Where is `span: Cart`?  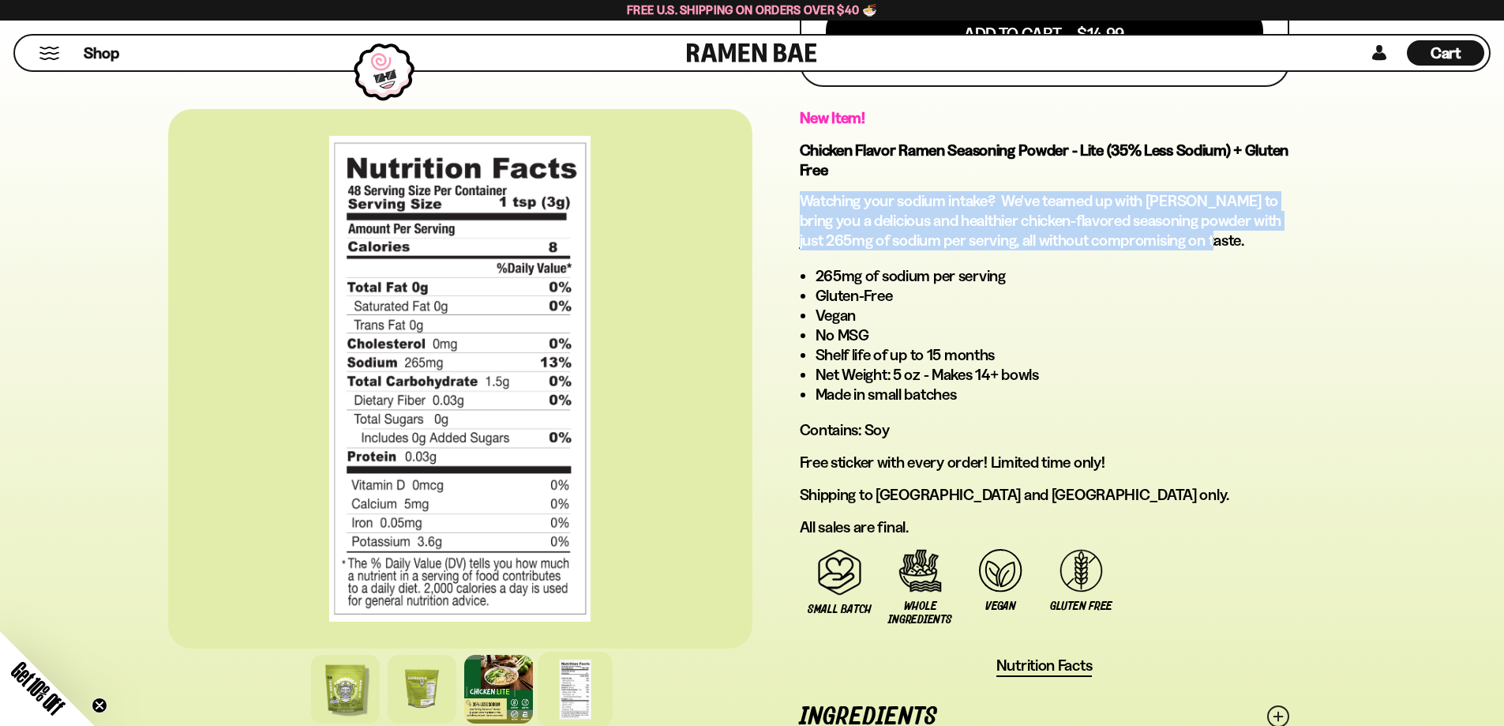 span: Cart is located at coordinates (1446, 53).